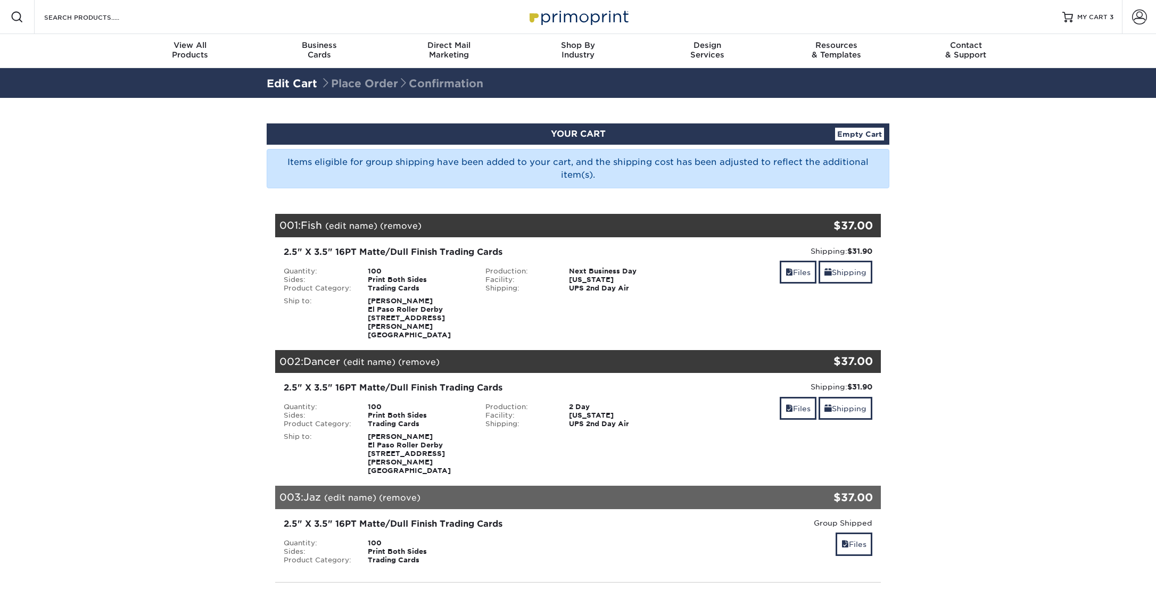 Image resolution: width=1156 pixels, height=590 pixels. I want to click on span: Fish, so click(311, 225).